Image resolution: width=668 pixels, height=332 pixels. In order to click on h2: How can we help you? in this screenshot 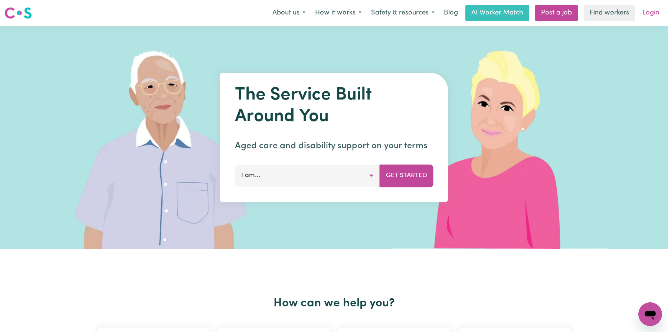, I will do `click(334, 303)`.